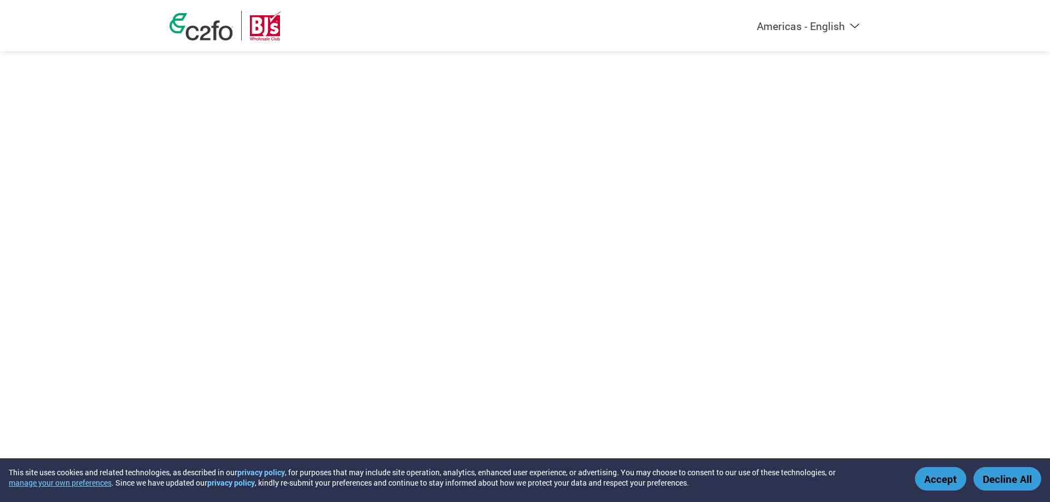  I want to click on img: c2fo logo, so click(201, 27).